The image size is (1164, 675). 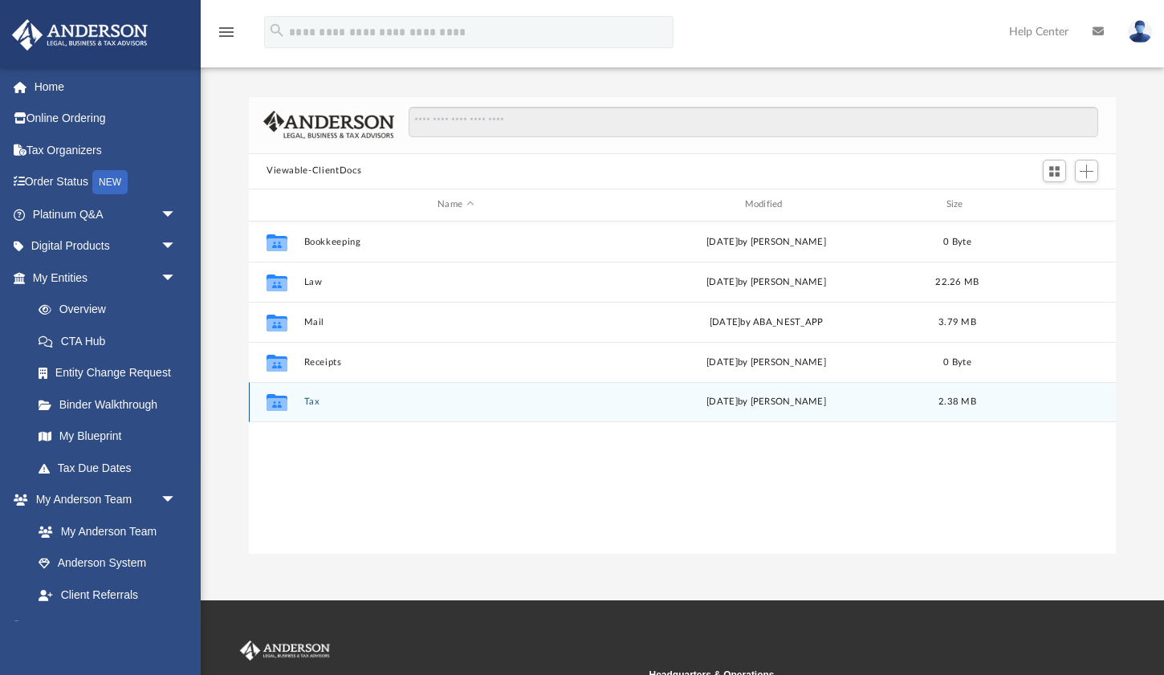 What do you see at coordinates (226, 36) in the screenshot?
I see `a: menu` at bounding box center [226, 36].